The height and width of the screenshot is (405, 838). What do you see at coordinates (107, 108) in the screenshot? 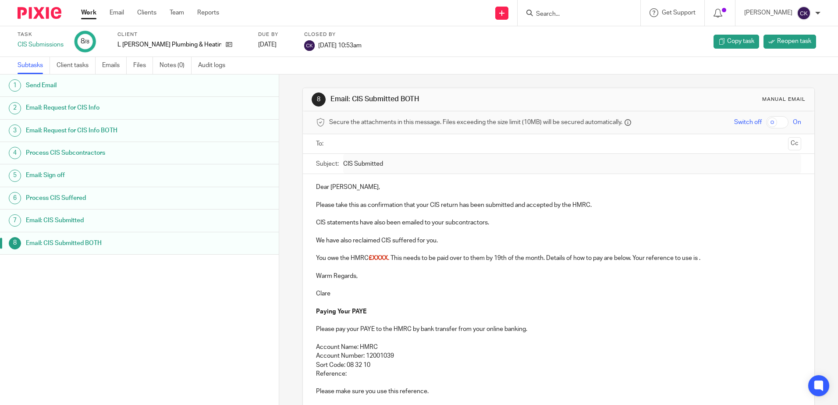
I see `h1: Email: Request for CIS Info` at bounding box center [107, 108].